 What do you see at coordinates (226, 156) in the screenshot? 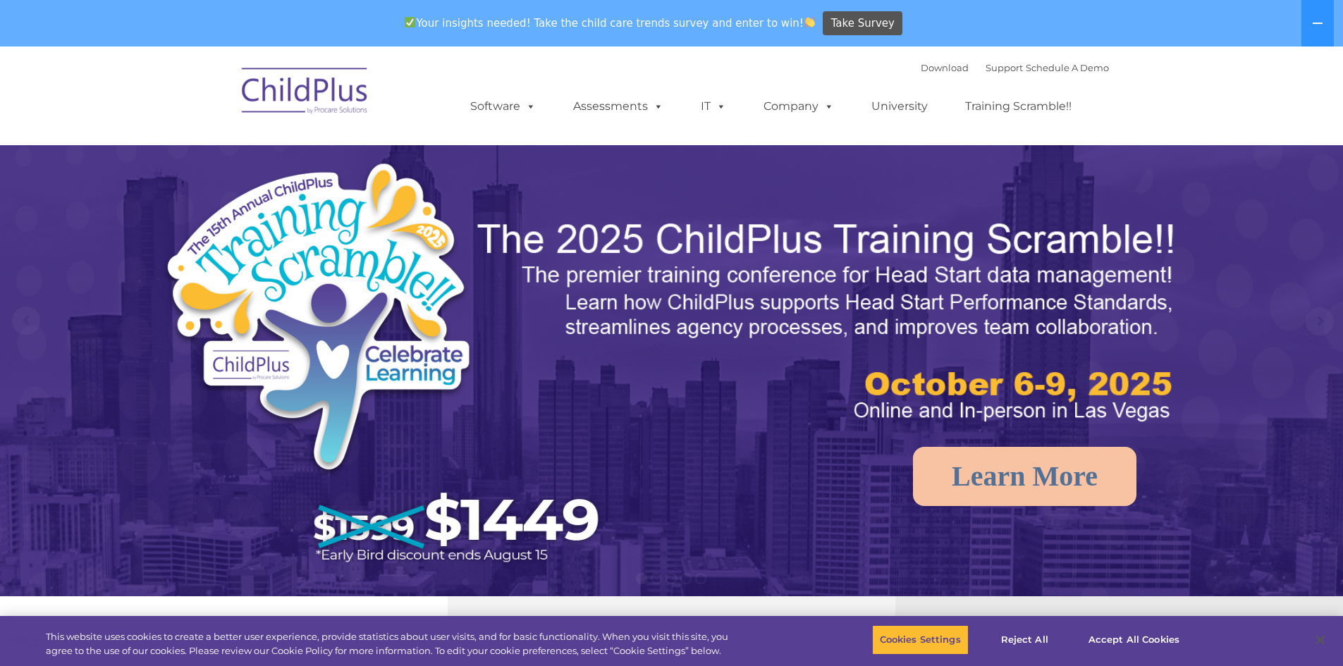
I see `span: Phone number` at bounding box center [226, 156].